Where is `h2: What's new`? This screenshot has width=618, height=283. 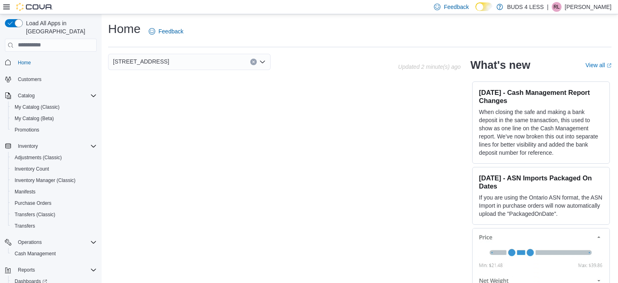
h2: What's new is located at coordinates (500, 65).